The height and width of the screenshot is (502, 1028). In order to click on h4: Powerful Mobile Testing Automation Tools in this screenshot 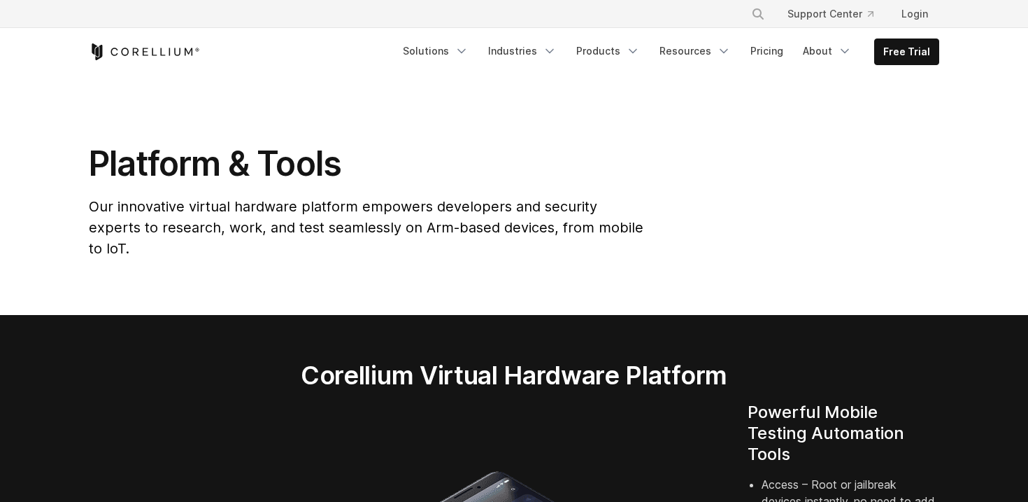, I will do `click(844, 433)`.